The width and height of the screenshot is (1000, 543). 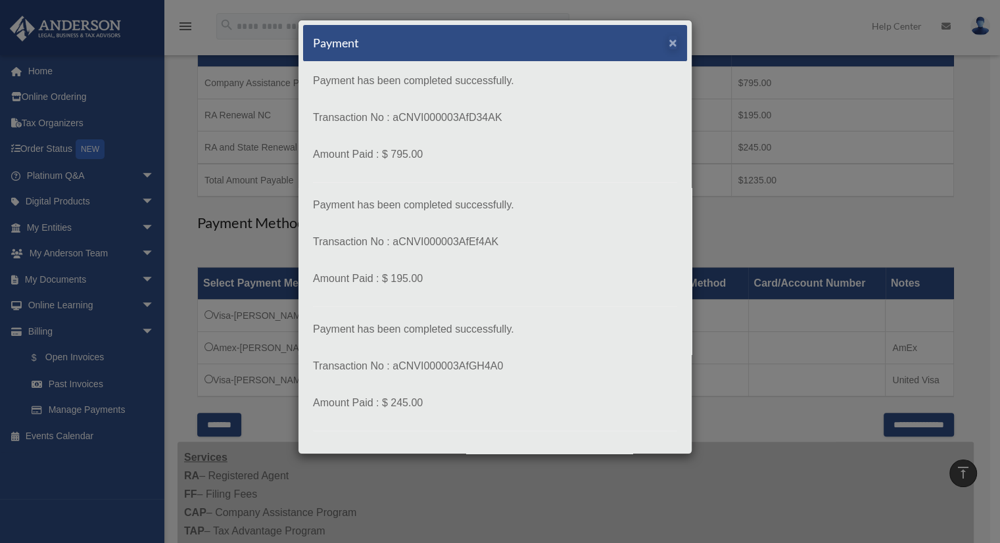 I want to click on p: Amount Paid : $ 195.00, so click(x=495, y=279).